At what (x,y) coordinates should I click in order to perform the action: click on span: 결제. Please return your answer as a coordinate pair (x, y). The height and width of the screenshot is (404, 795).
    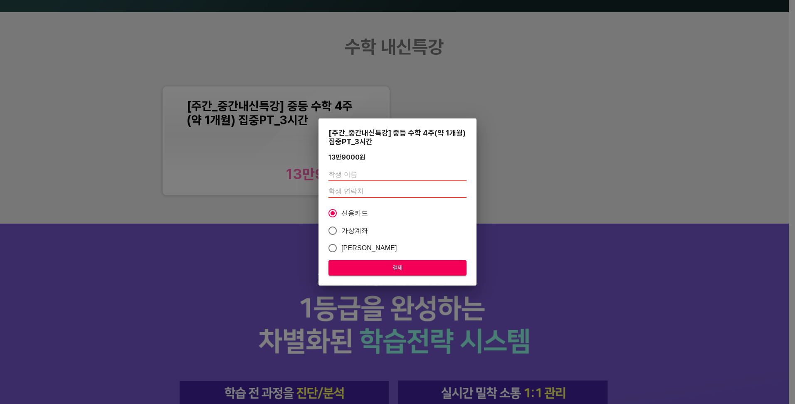
    Looking at the image, I should click on (397, 268).